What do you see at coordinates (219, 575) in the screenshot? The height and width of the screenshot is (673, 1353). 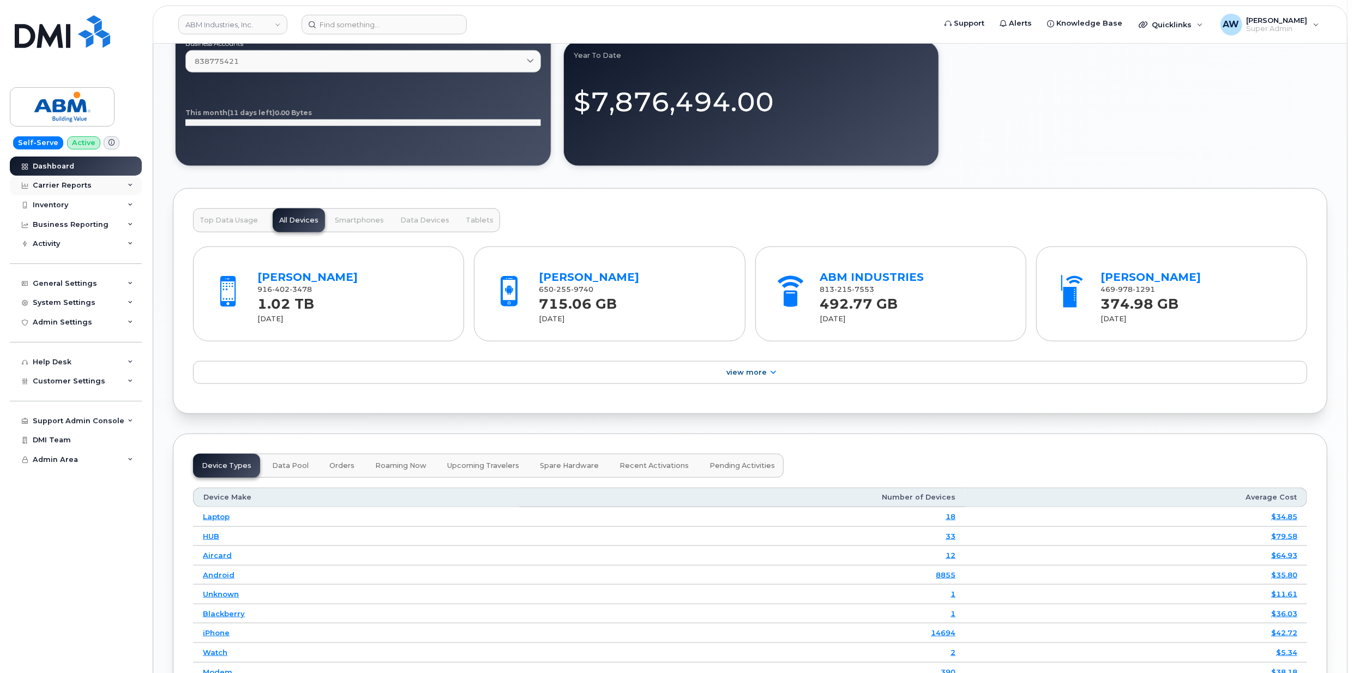 I see `a: Android` at bounding box center [219, 575].